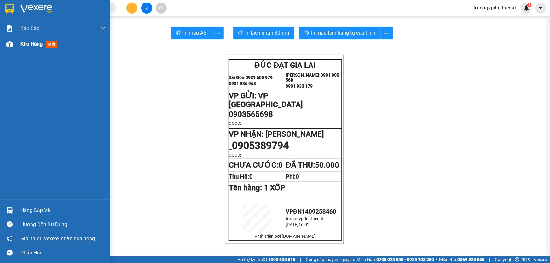 Image resolution: width=550 pixels, height=263 pixels. What do you see at coordinates (161, 8) in the screenshot?
I see `button: aim` at bounding box center [161, 8].